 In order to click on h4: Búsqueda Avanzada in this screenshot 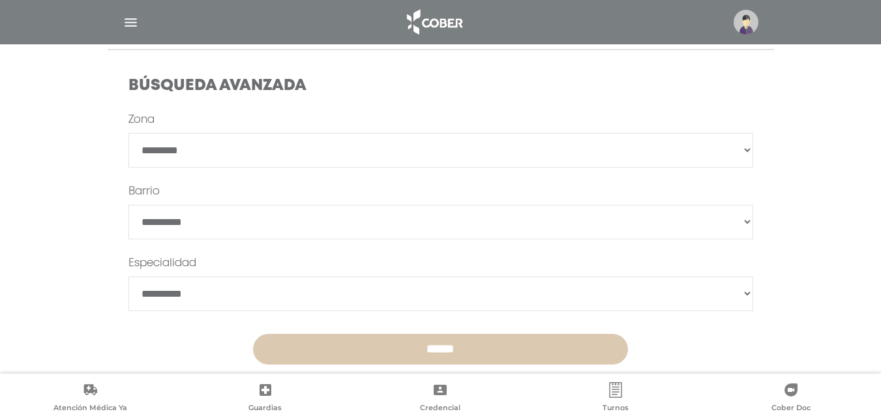, I will do `click(441, 86)`.